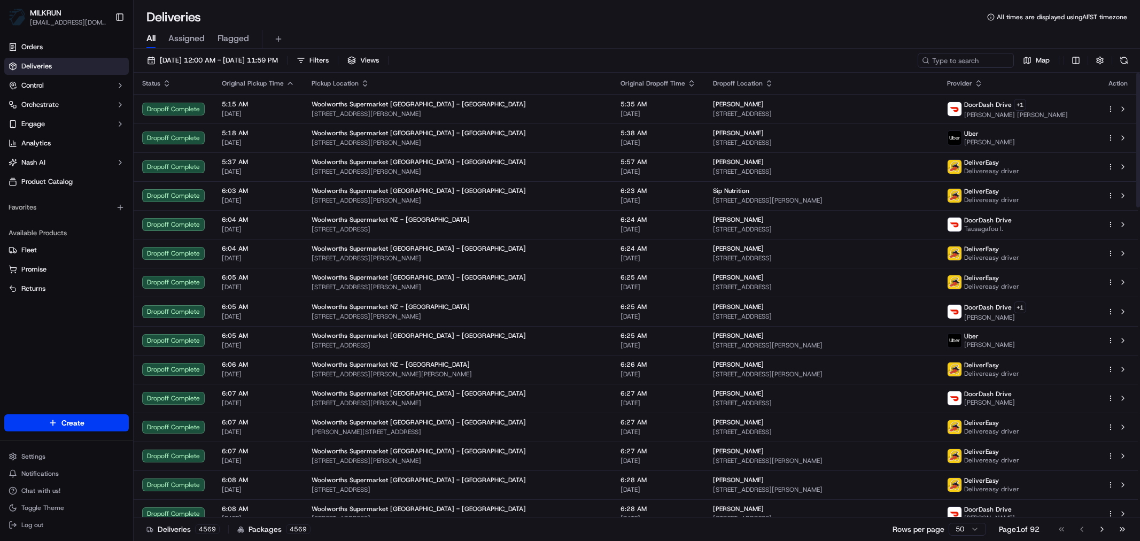  What do you see at coordinates (966, 60) in the screenshot?
I see `input: Type to search` at bounding box center [966, 60].